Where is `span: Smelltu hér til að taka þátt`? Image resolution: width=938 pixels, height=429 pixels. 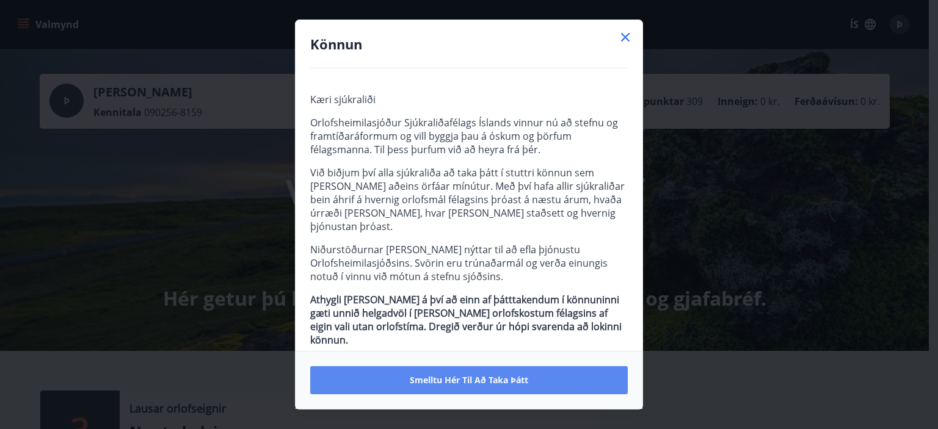 span: Smelltu hér til að taka þátt is located at coordinates (469, 380).